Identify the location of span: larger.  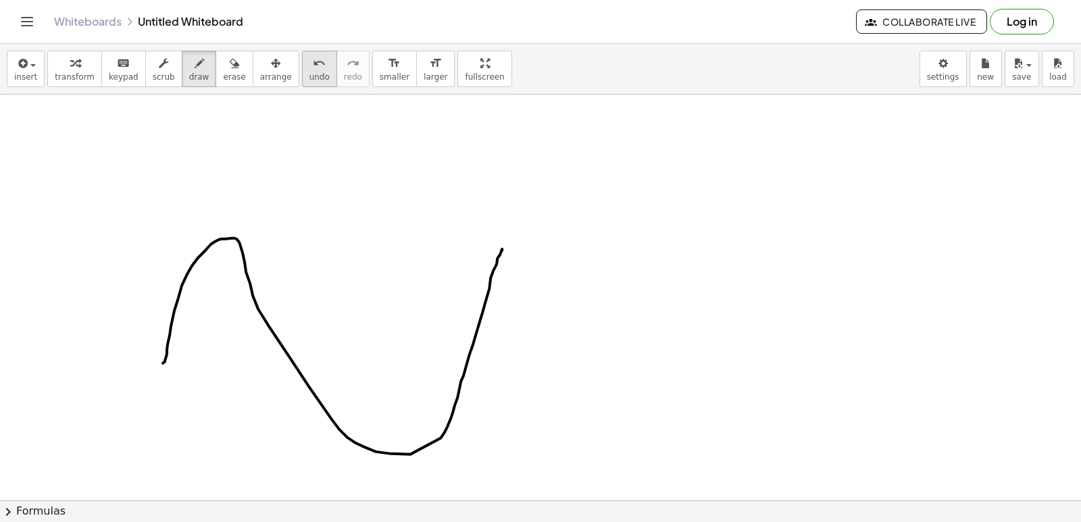
(435, 77).